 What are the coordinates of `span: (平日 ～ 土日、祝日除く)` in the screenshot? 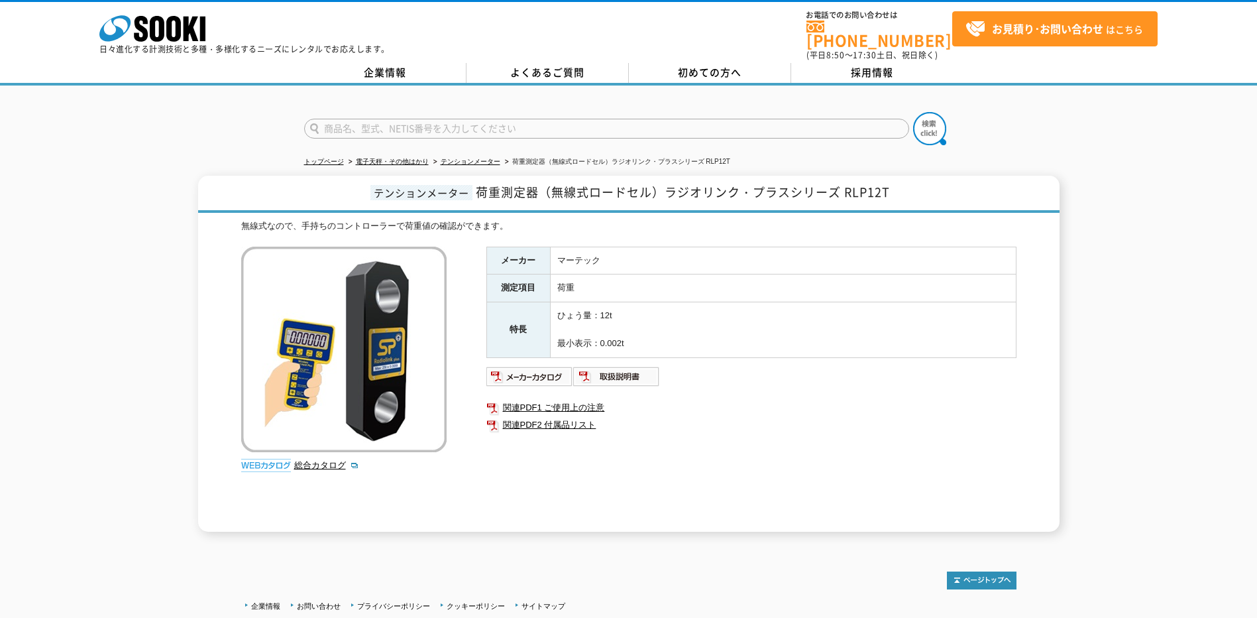 It's located at (872, 55).